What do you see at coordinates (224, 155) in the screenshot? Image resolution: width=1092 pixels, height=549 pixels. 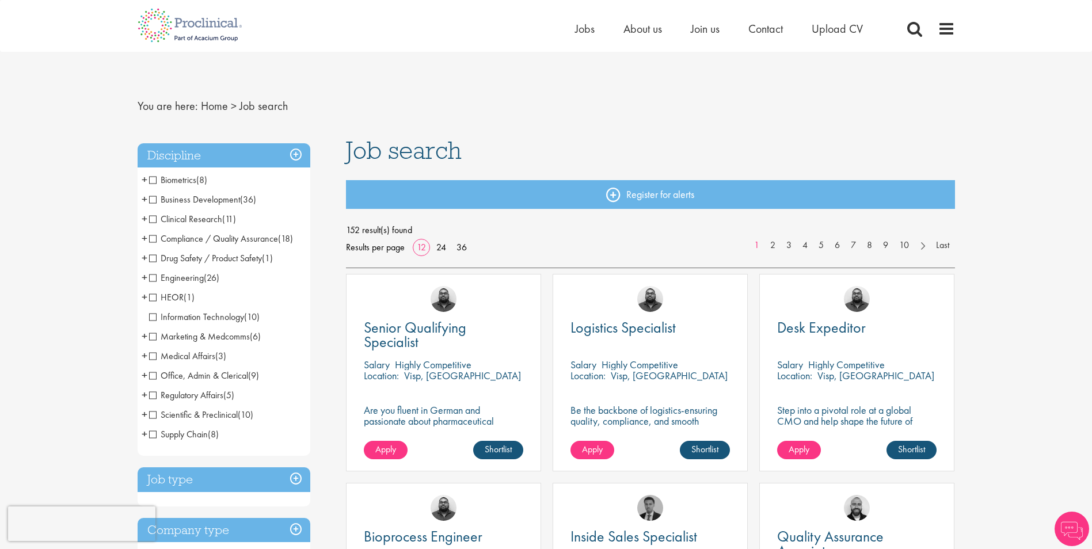 I see `h3: Discipline` at bounding box center [224, 155].